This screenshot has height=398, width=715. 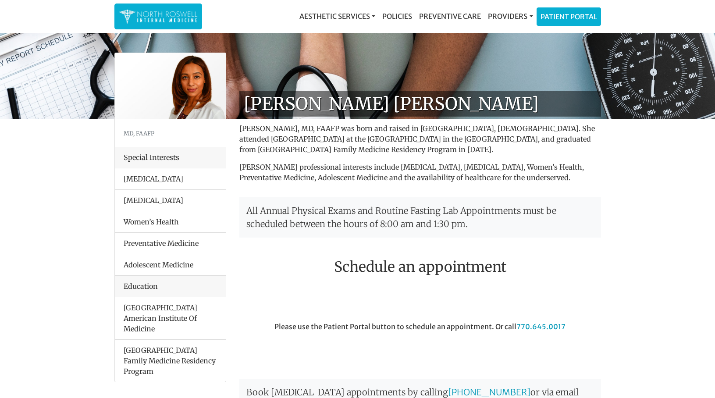 What do you see at coordinates (397, 16) in the screenshot?
I see `a: Policies` at bounding box center [397, 16].